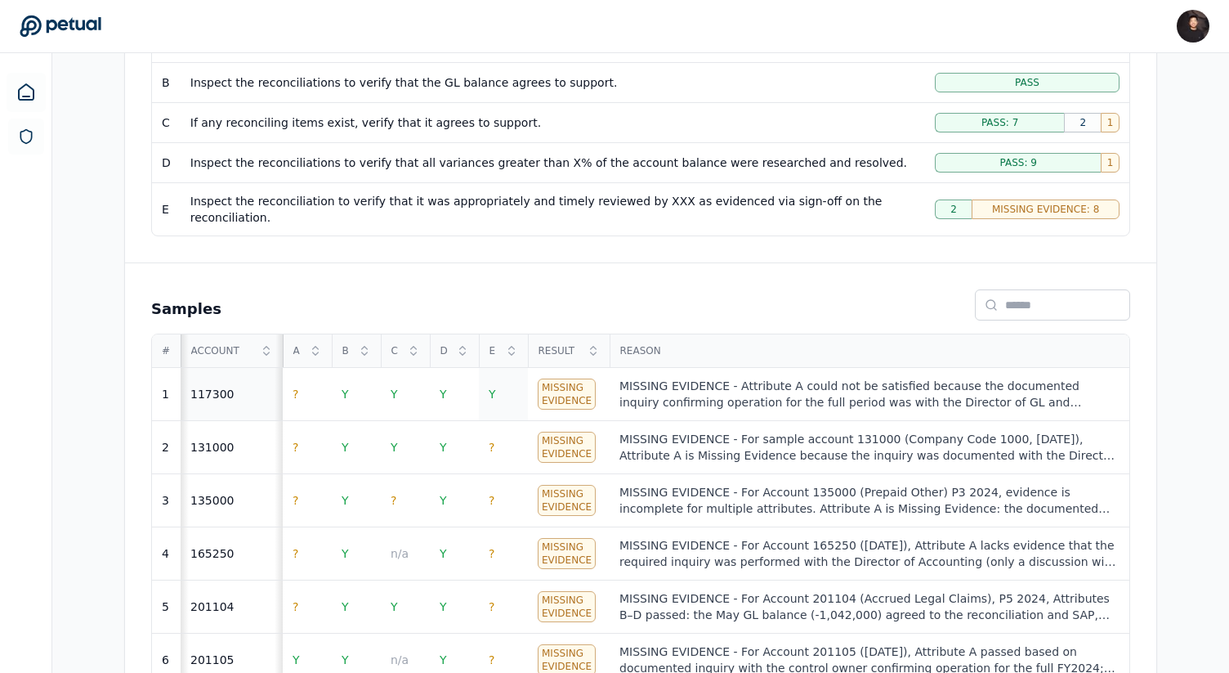  I want to click on div: 135000, so click(212, 500).